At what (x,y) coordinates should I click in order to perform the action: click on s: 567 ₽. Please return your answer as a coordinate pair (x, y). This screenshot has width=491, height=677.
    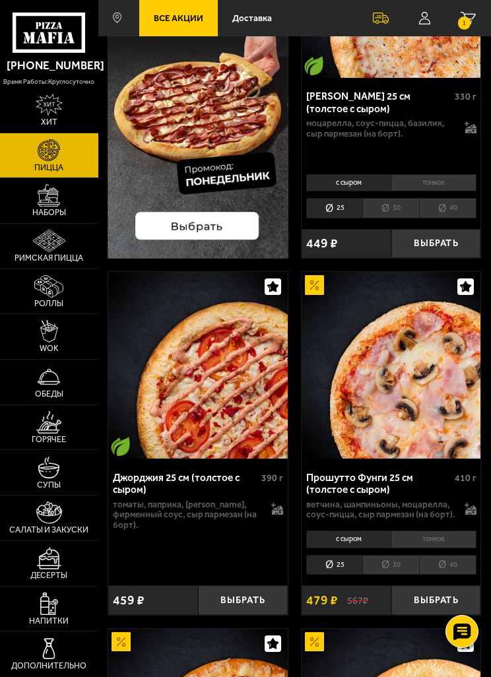
    Looking at the image, I should click on (358, 600).